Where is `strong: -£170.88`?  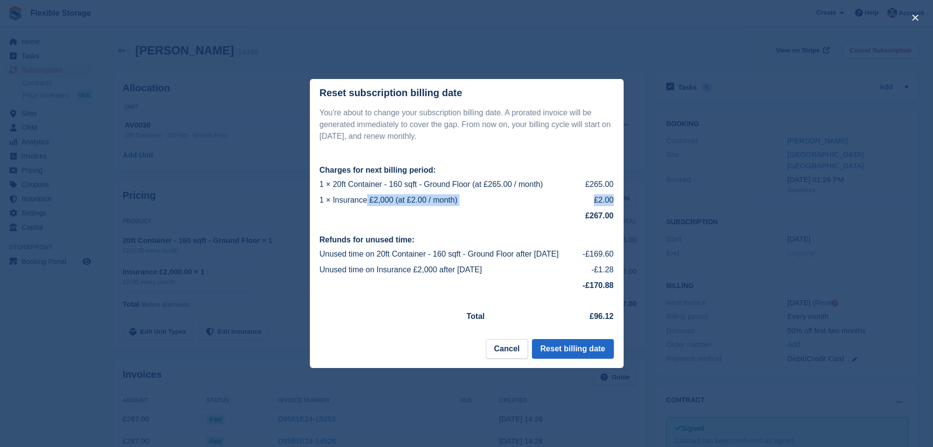
strong: -£170.88 is located at coordinates (598, 285).